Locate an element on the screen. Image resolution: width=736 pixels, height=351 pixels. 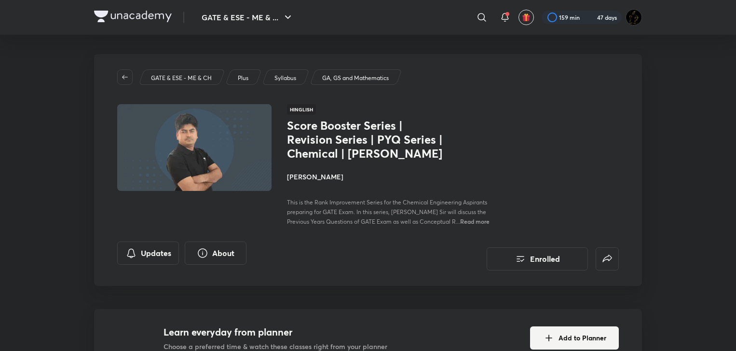
img: Ranit Maity01 is located at coordinates (634, 17).